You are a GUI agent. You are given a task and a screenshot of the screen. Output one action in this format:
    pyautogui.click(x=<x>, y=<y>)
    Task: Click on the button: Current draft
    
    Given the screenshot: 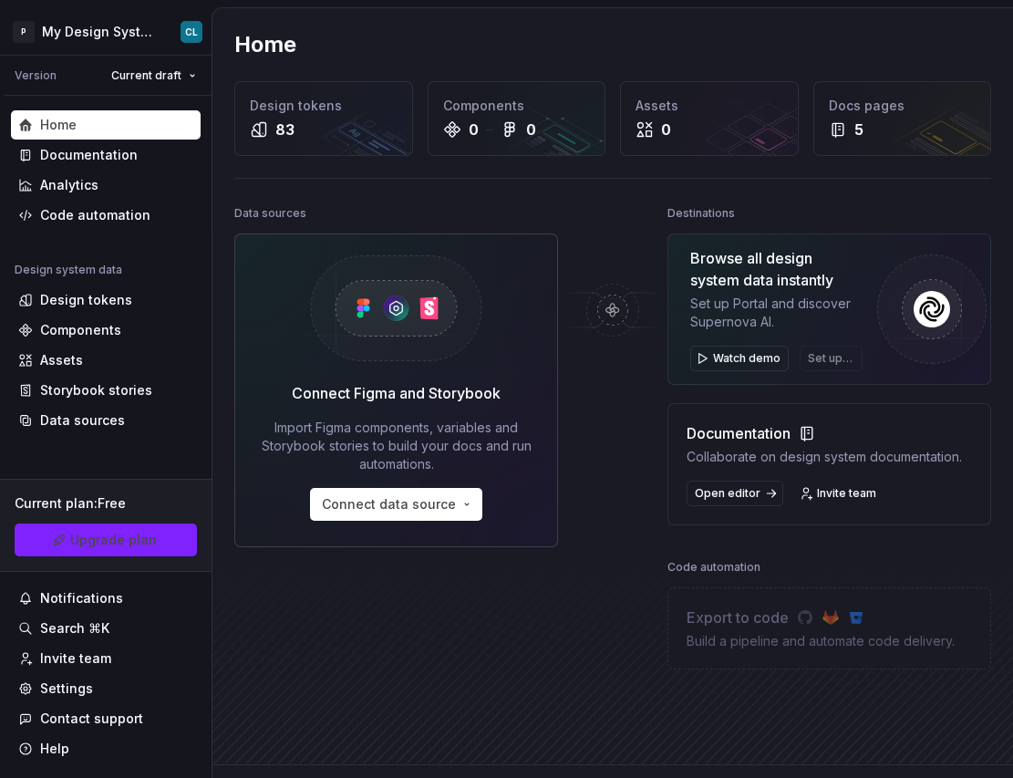 What is the action you would take?
    pyautogui.click(x=153, y=76)
    